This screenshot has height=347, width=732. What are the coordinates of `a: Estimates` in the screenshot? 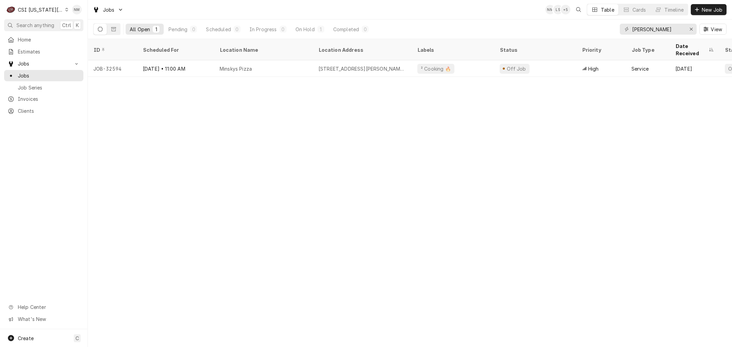 It's located at (44, 51).